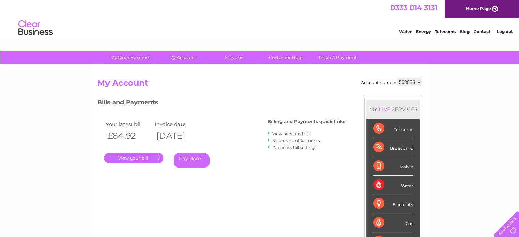 The width and height of the screenshot is (519, 237). Describe the element at coordinates (464, 31) in the screenshot. I see `a: Blog` at that location.